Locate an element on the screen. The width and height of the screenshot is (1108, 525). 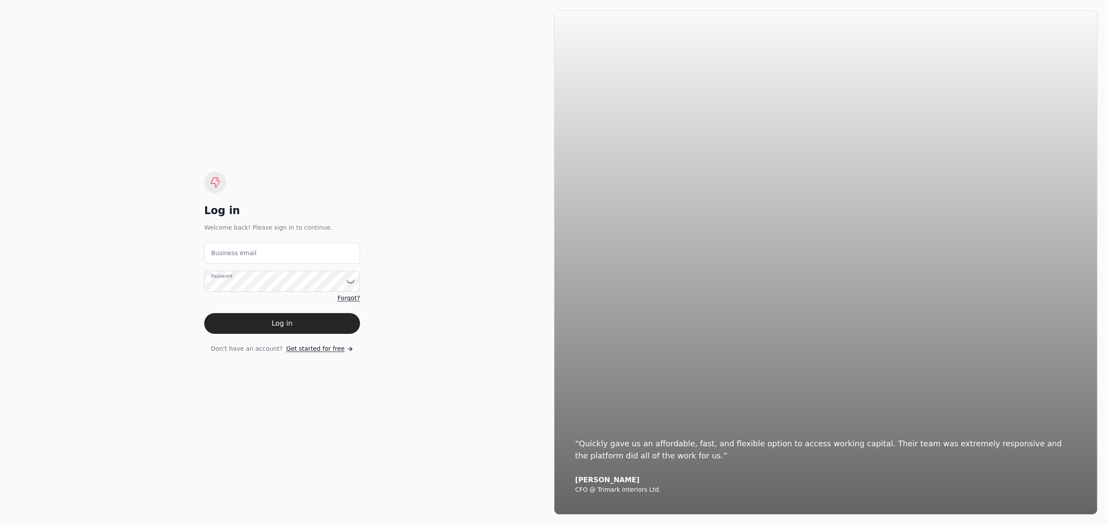
button: Log in is located at coordinates (282, 324).